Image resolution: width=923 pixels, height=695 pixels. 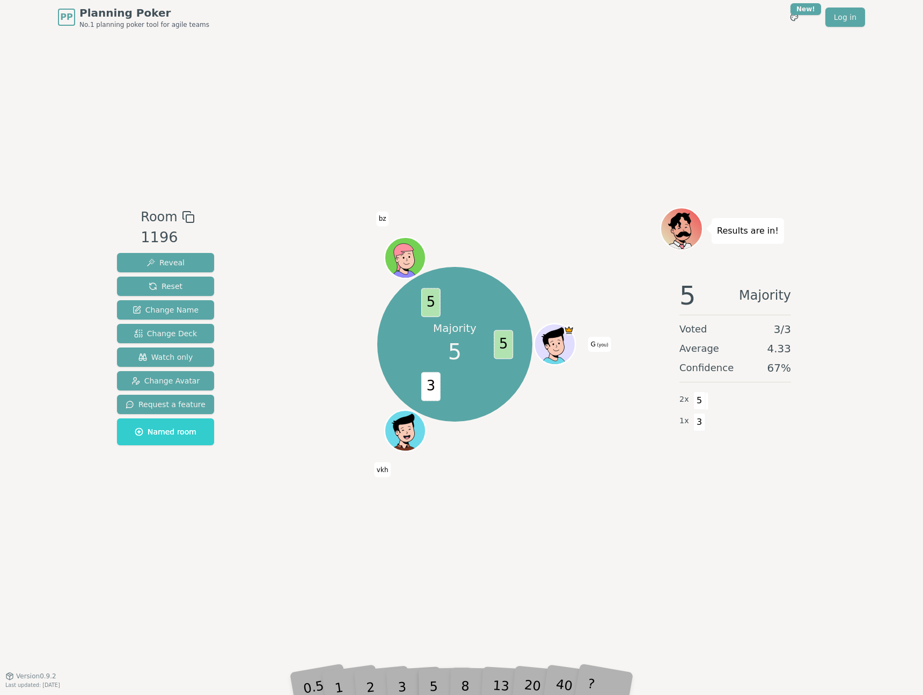 What do you see at coordinates (806, 9) in the screenshot?
I see `div: New!` at bounding box center [806, 9].